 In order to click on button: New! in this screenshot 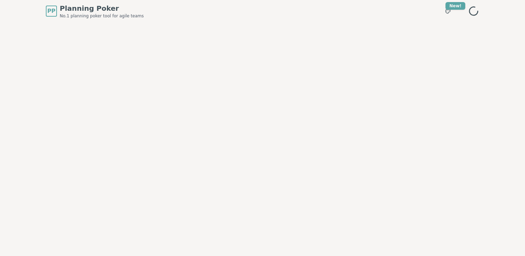, I will do `click(448, 11)`.